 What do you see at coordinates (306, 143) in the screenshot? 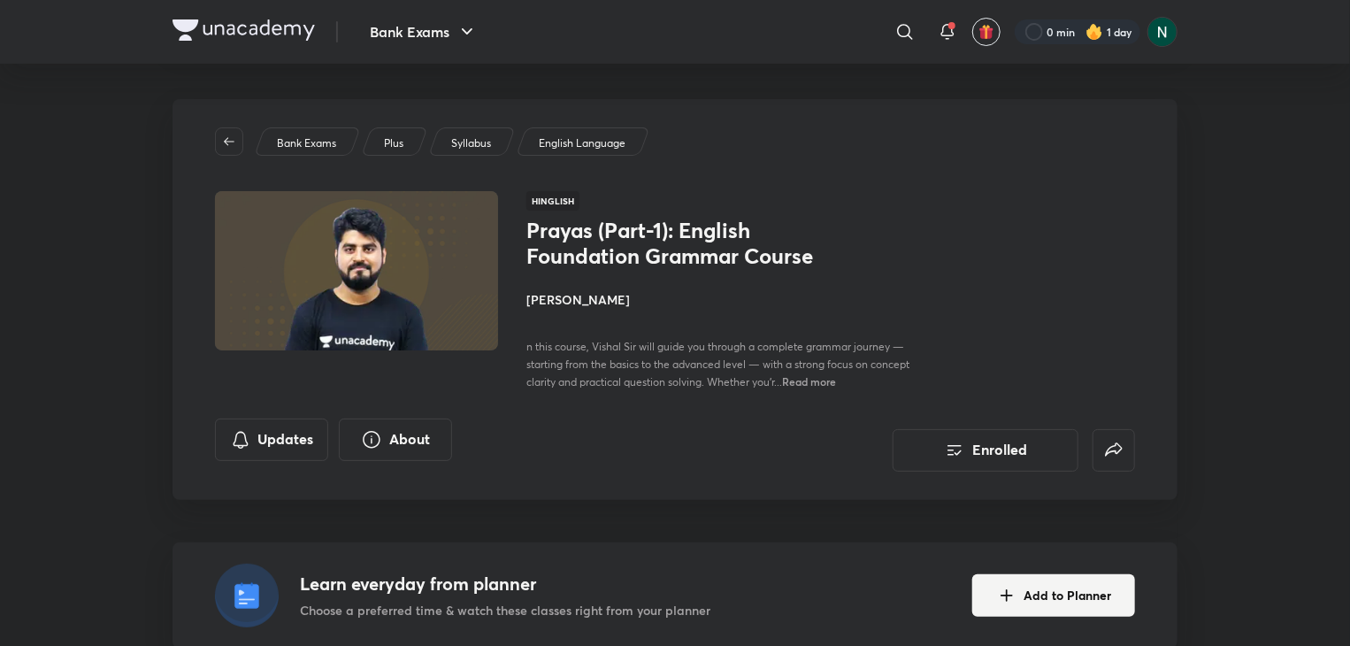
I see `p: Bank Exams` at bounding box center [306, 143].